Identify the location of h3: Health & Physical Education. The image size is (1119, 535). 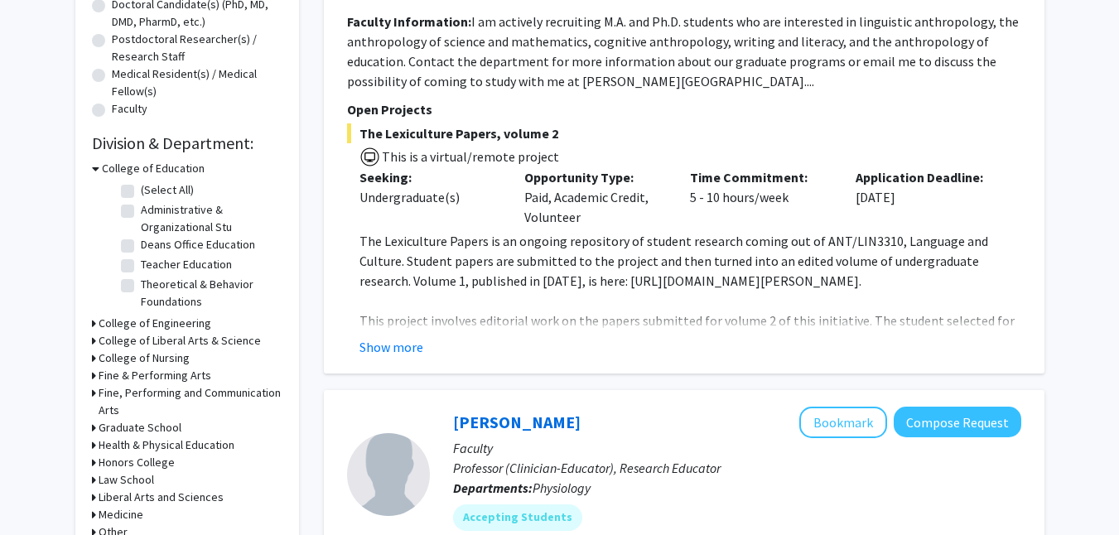
(166, 445).